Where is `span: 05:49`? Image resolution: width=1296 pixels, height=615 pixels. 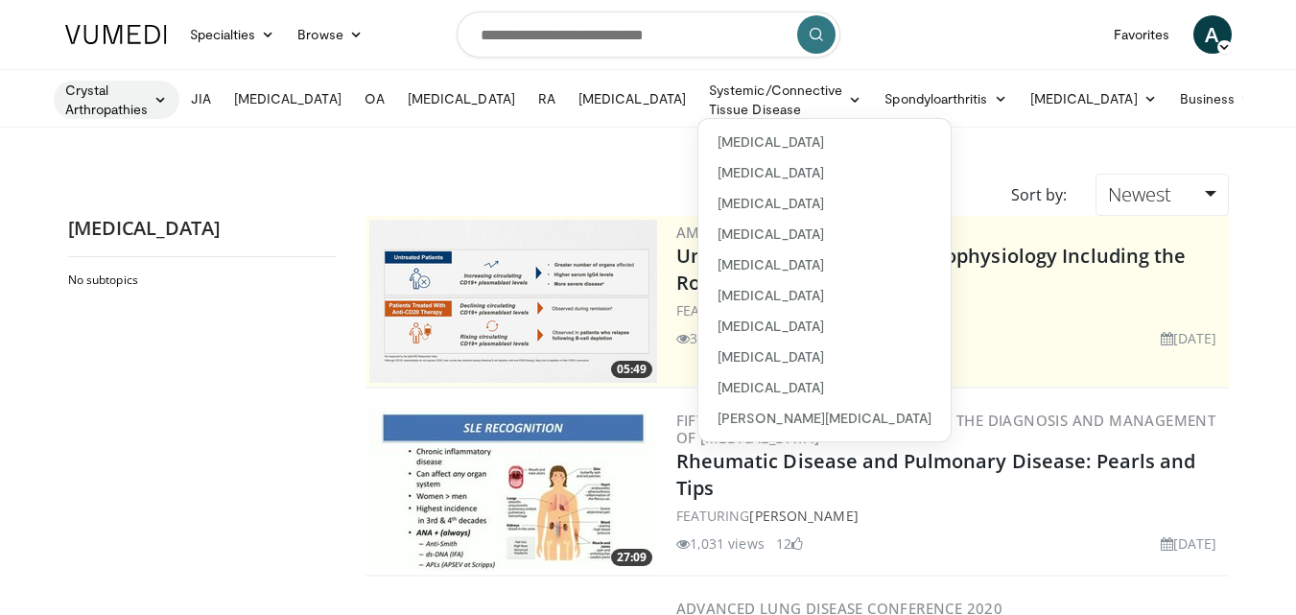 span: 05:49 is located at coordinates (631, 369).